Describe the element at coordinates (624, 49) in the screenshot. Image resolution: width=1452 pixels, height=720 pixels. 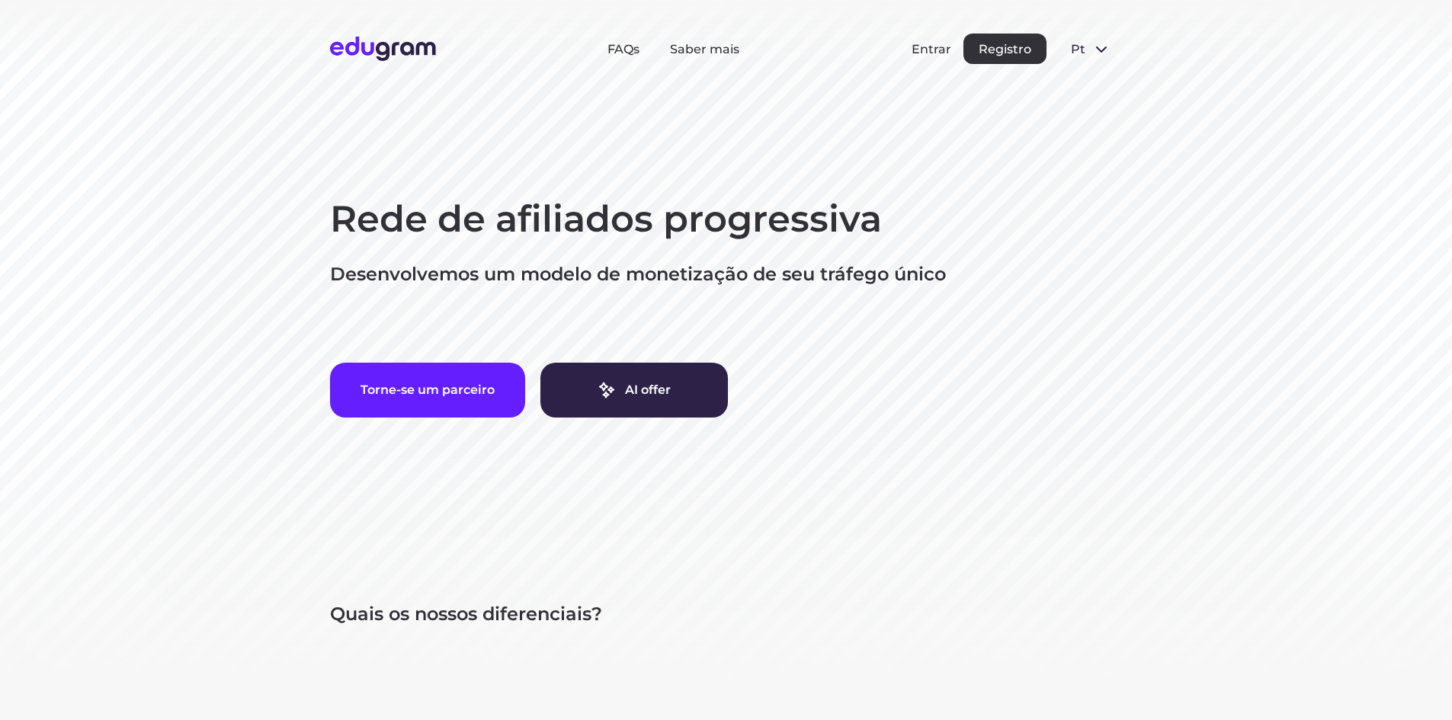
I see `a: FAQs` at that location.